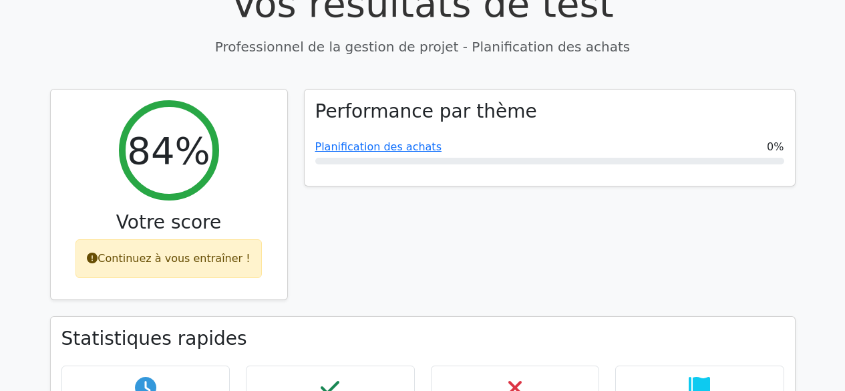 Image resolution: width=845 pixels, height=391 pixels. What do you see at coordinates (174, 258) in the screenshot?
I see `font: Continuez à vous entraîner !` at bounding box center [174, 258].